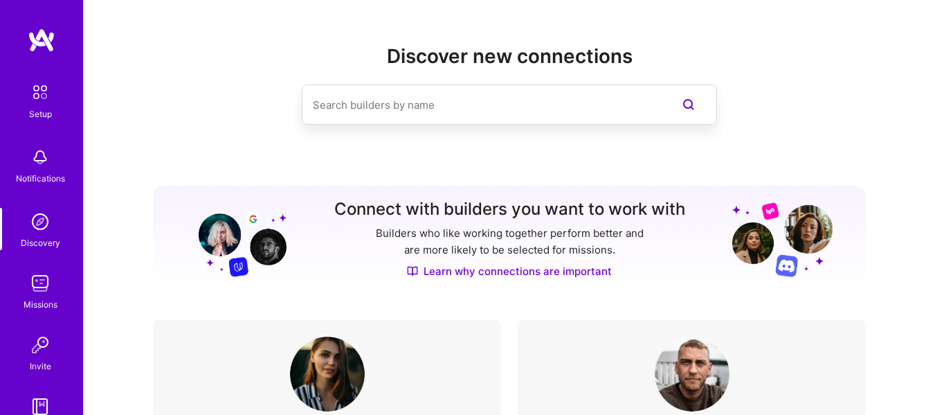 Image resolution: width=935 pixels, height=415 pixels. What do you see at coordinates (42, 40) in the screenshot?
I see `img: logo` at bounding box center [42, 40].